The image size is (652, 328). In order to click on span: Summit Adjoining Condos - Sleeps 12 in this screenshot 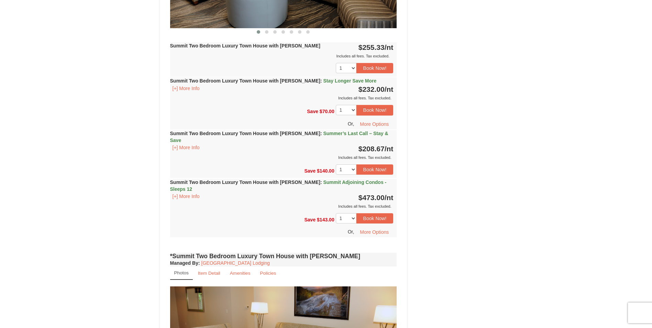, I will do `click(278, 186)`.